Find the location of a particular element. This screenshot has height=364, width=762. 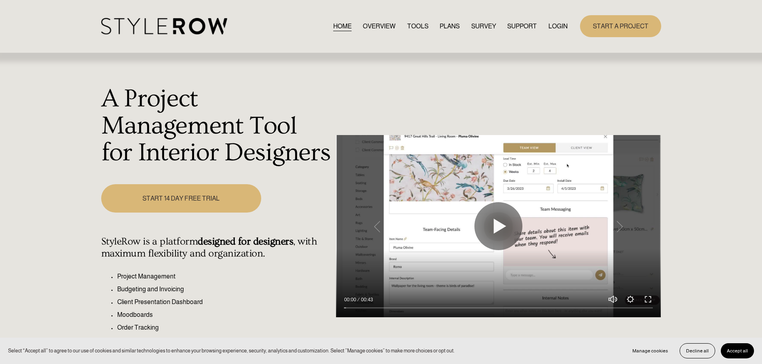

a: folder dropdown is located at coordinates (522, 26).